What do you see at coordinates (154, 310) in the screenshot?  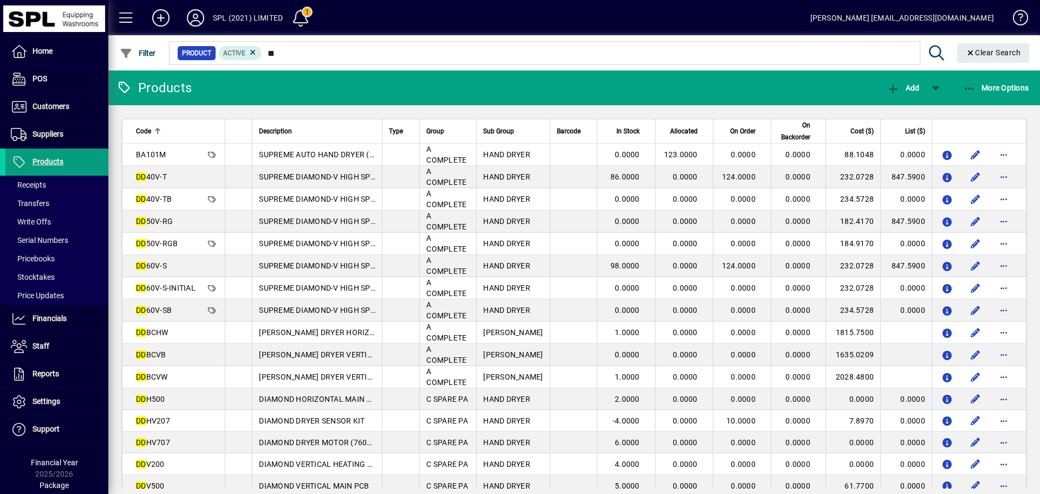 I see `span: 60V-SB` at bounding box center [154, 310].